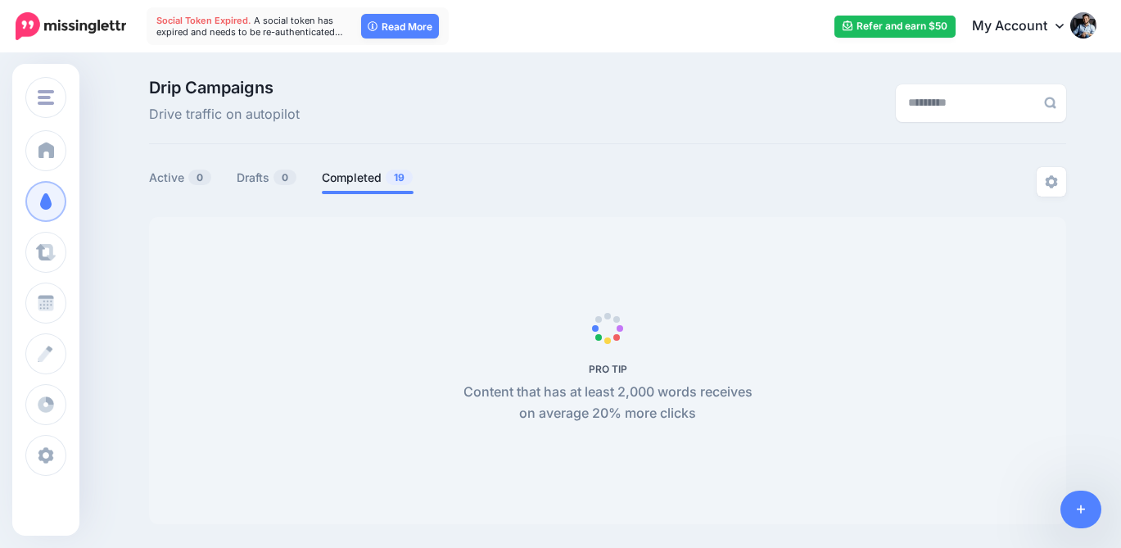 This screenshot has width=1121, height=548. What do you see at coordinates (608, 369) in the screenshot?
I see `h5: PRO TIP` at bounding box center [608, 369].